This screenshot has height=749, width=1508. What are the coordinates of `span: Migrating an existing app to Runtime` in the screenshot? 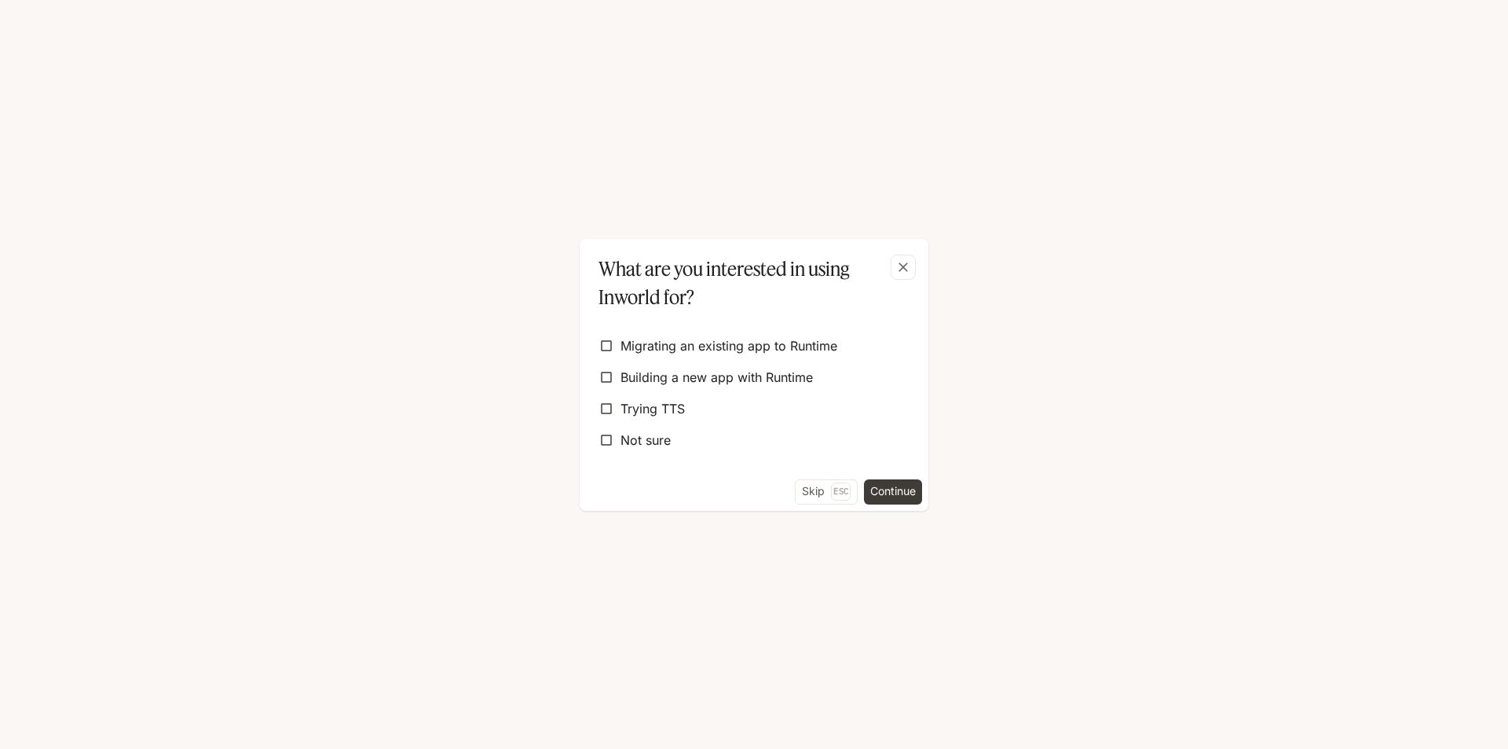 It's located at (729, 346).